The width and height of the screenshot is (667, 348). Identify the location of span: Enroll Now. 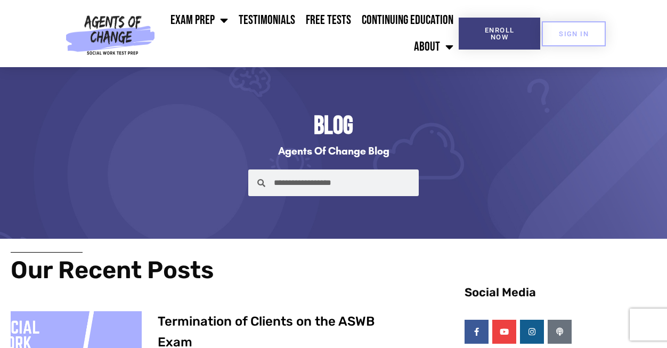
(499, 34).